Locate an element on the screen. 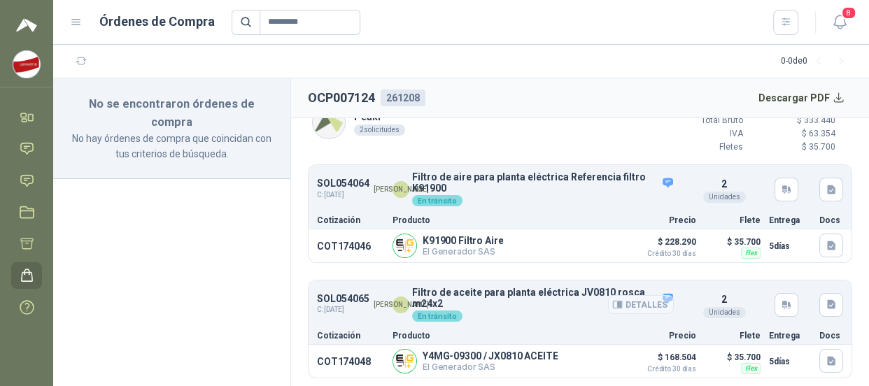 This screenshot has width=869, height=386. p: $ 63.354 is located at coordinates (794, 134).